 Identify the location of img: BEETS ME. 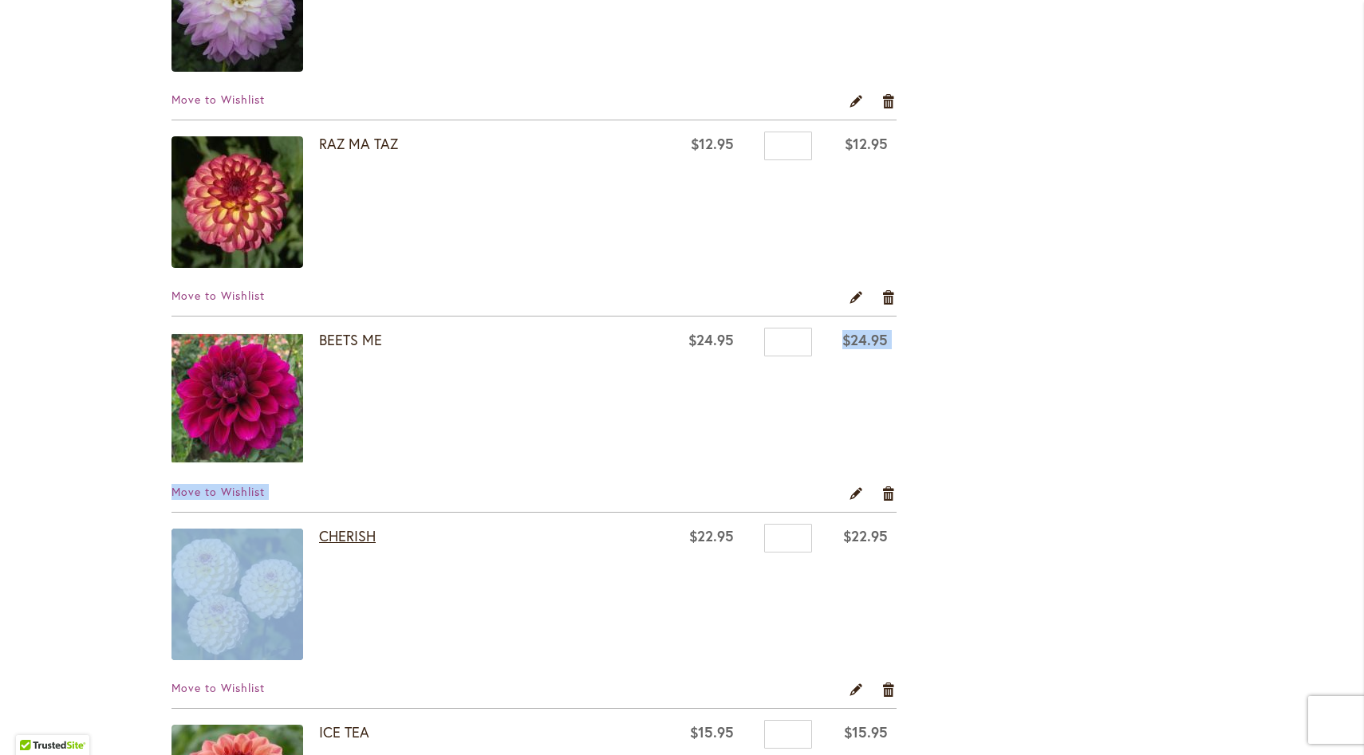
(237, 398).